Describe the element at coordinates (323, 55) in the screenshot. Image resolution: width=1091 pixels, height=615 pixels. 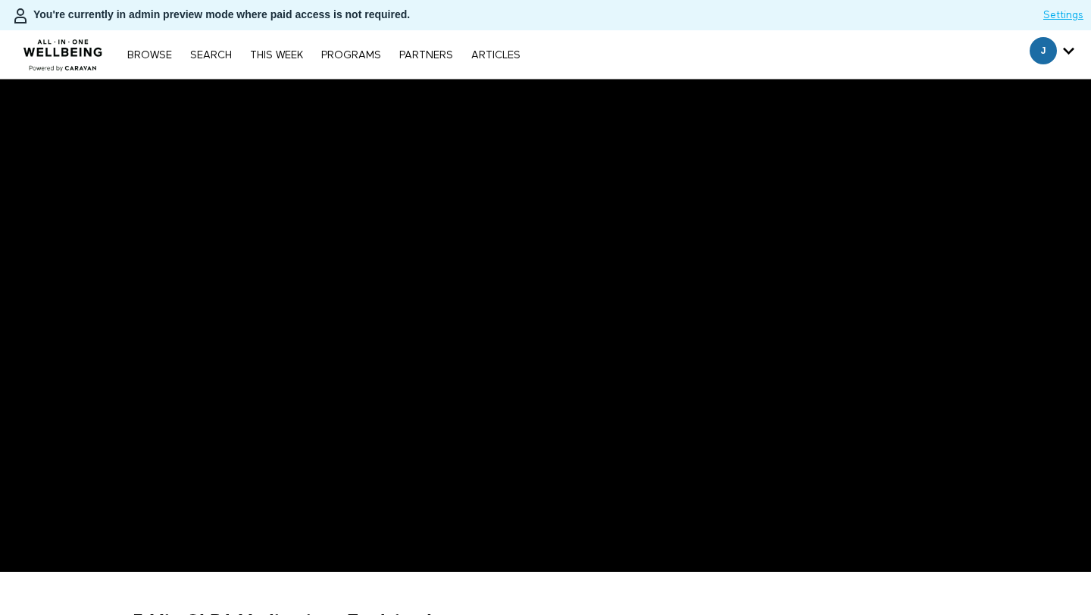
I see `nav: Primary` at that location.